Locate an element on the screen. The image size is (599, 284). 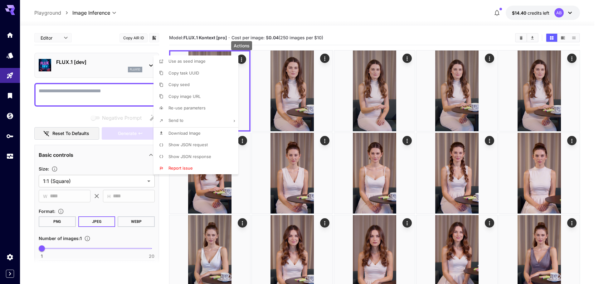
span: Copy task UUID is located at coordinates (184, 73).